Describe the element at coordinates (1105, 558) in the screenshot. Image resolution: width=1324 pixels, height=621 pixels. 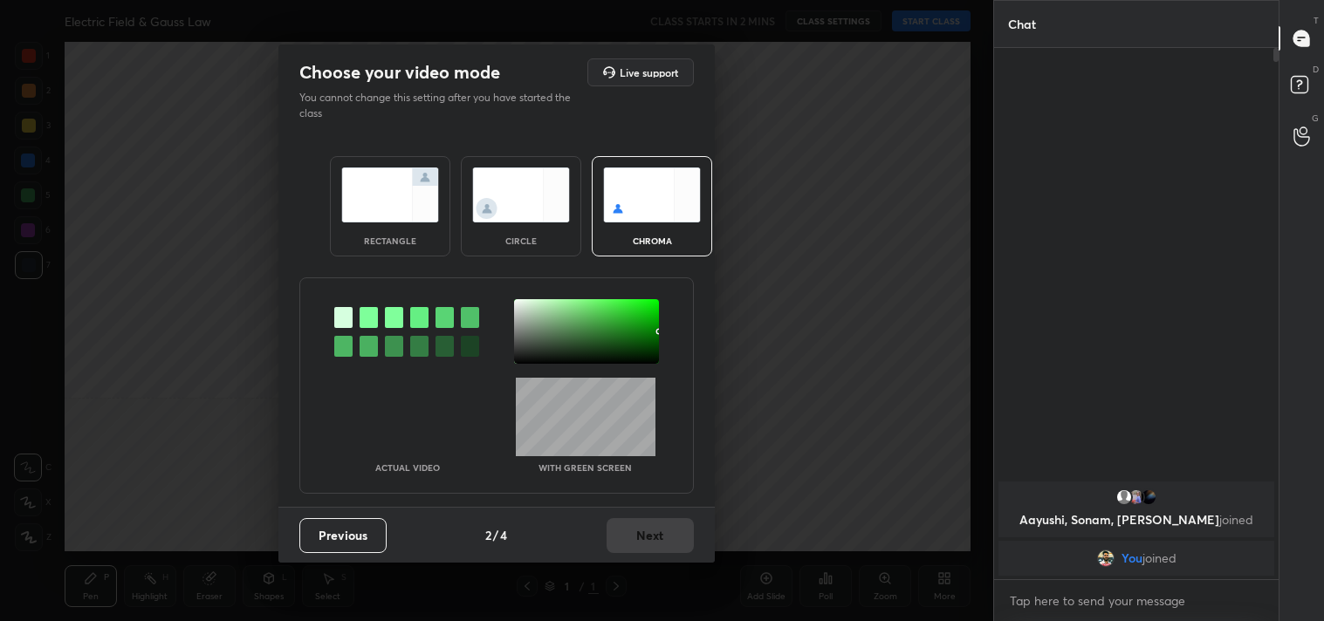
I see `img: f94f666b75404537a3dc3abc1e0511f3.jpg` at that location.